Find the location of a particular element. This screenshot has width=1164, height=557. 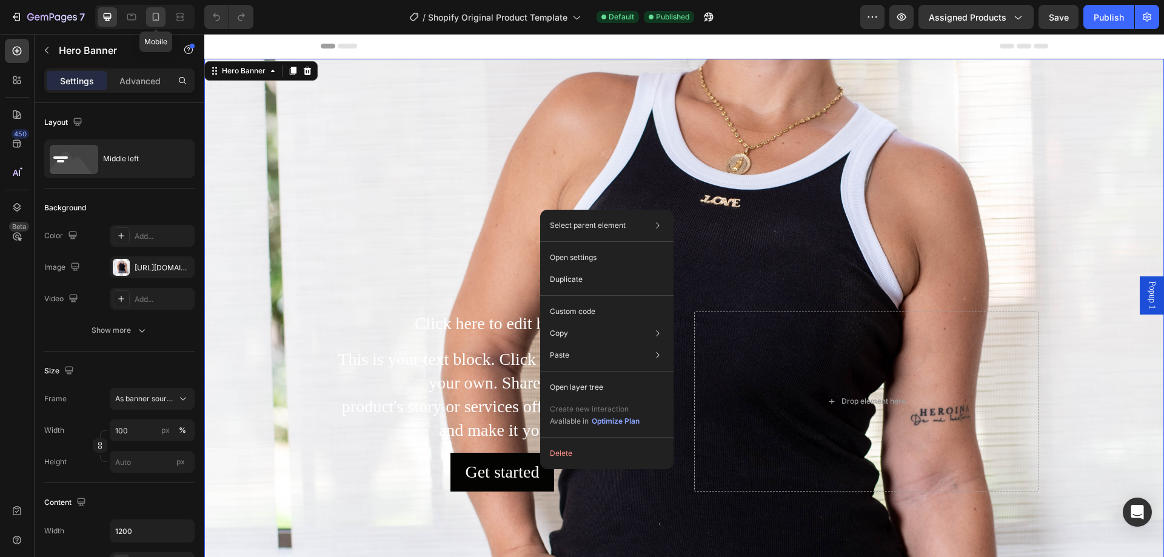

button: Save is located at coordinates (1059, 17).